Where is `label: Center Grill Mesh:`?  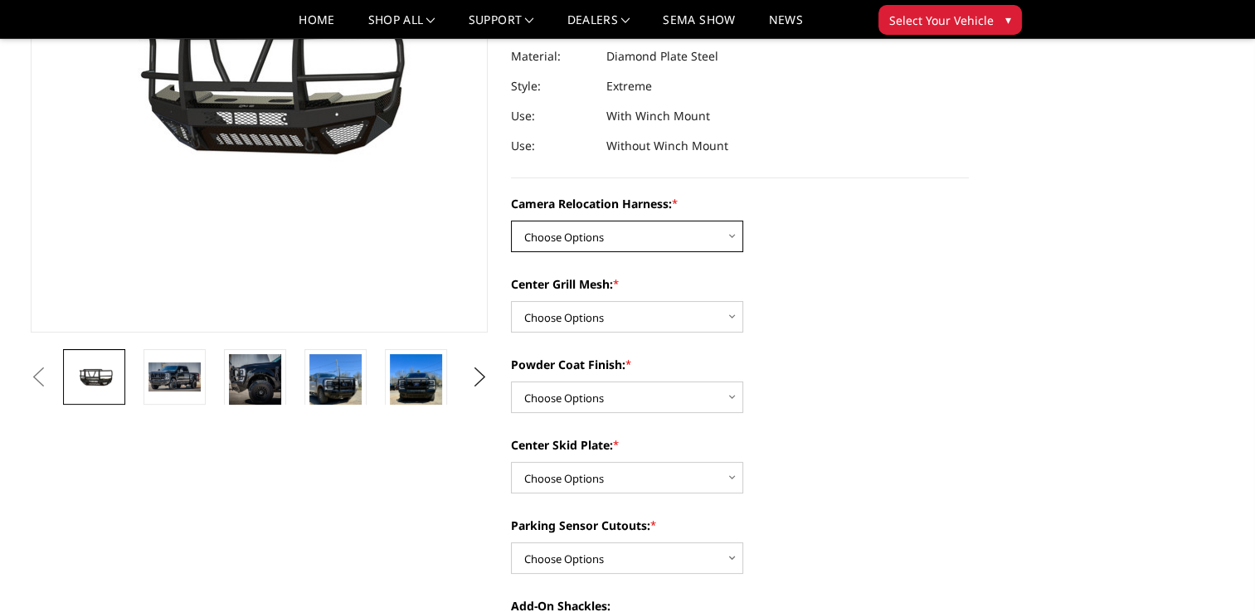
label: Center Grill Mesh: is located at coordinates (740, 284).